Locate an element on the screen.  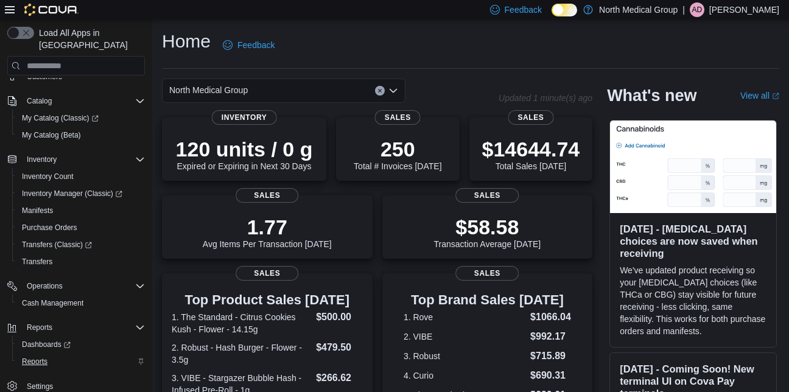
a: Transfers is located at coordinates (37, 262).